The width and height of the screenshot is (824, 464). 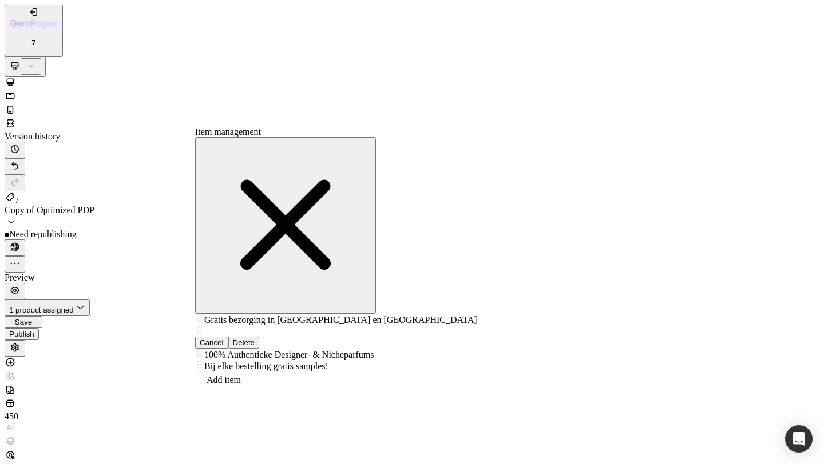 What do you see at coordinates (289, 355) in the screenshot?
I see `span: 100% Authentieke Designer- & Nicheparfums` at bounding box center [289, 355].